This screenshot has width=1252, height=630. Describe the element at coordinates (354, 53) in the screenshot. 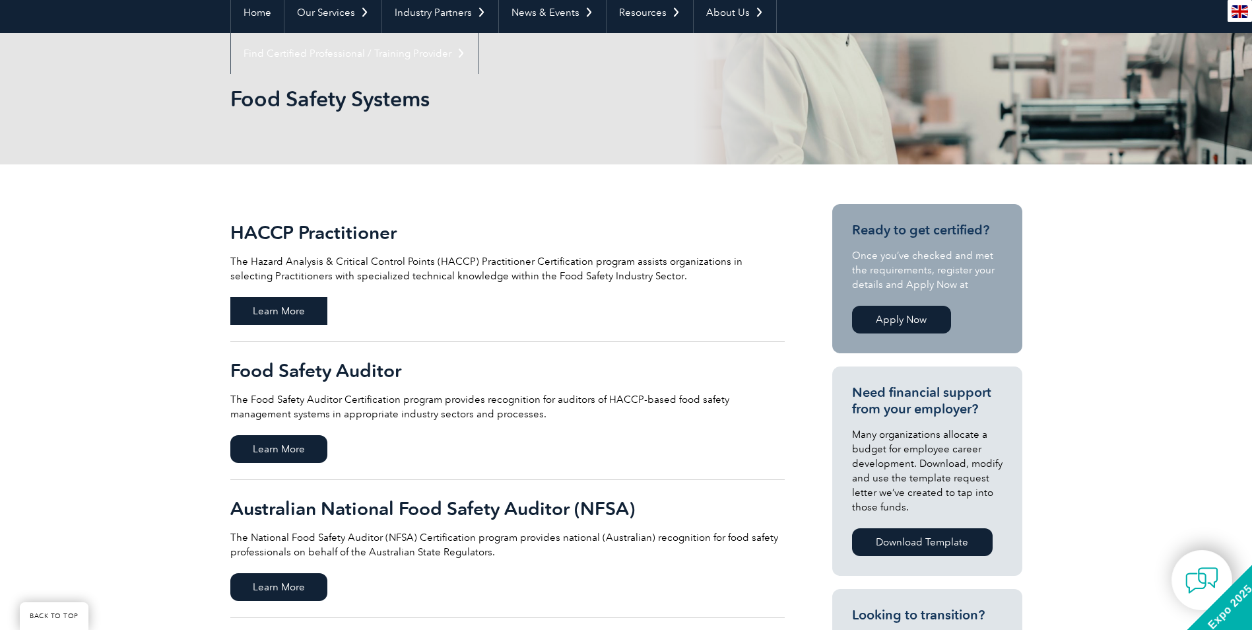

I see `a: Find Certified Professional / Training Provider` at that location.